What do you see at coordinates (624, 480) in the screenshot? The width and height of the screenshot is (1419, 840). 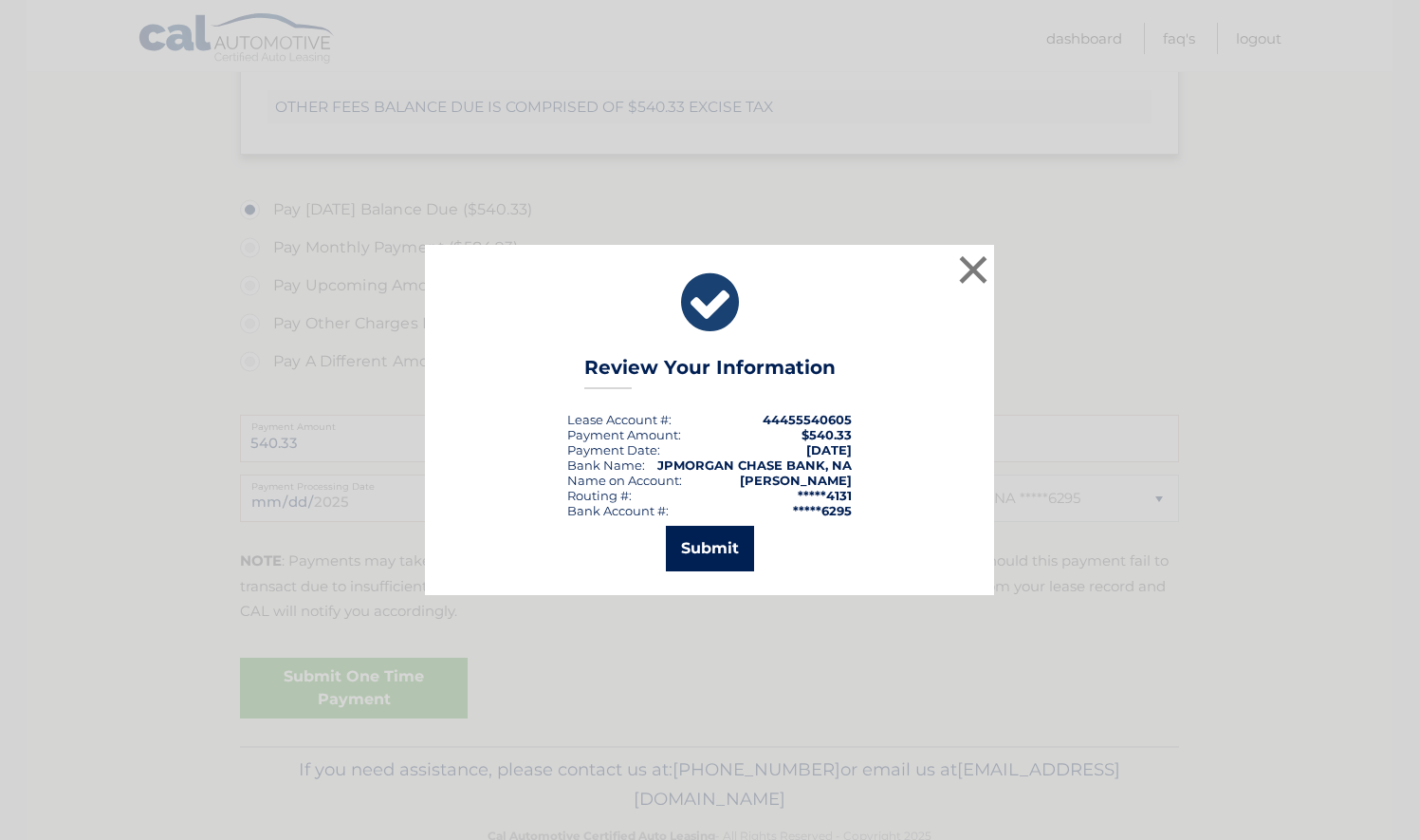 I see `div: Name on Account:` at bounding box center [624, 480].